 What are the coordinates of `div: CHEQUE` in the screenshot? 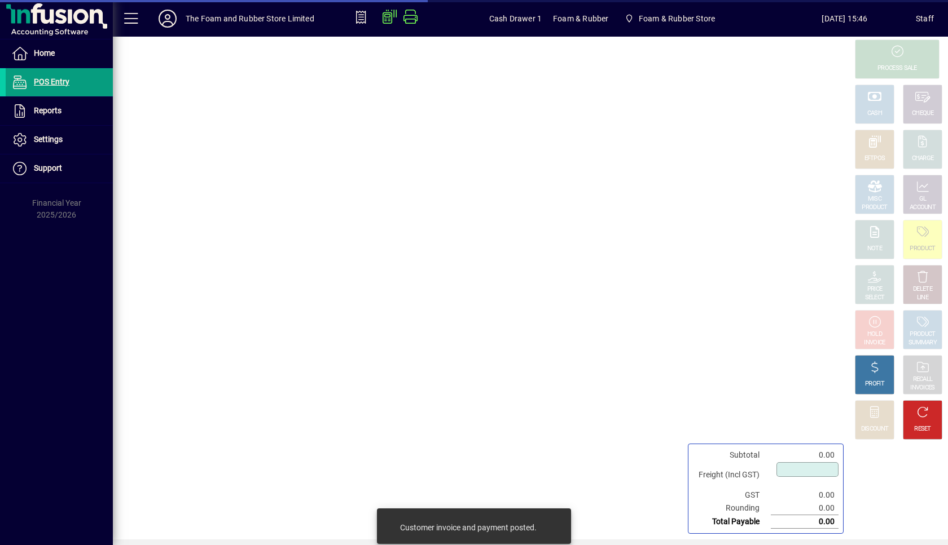 It's located at (922, 113).